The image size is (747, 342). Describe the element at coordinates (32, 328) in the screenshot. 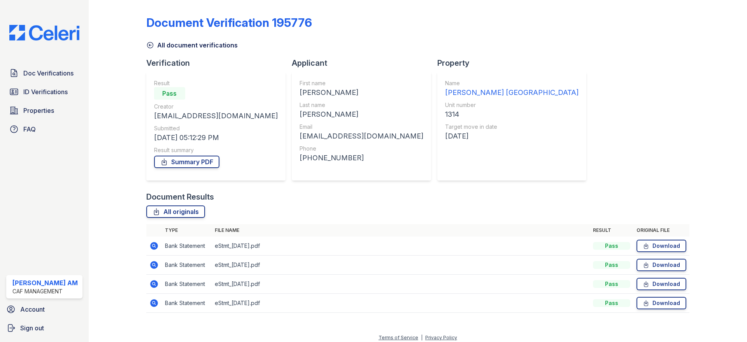

I see `span: Sign out` at that location.